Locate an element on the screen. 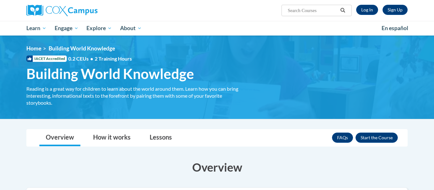 Image resolution: width=434 pixels, height=190 pixels. a: Lessons is located at coordinates (161, 138).